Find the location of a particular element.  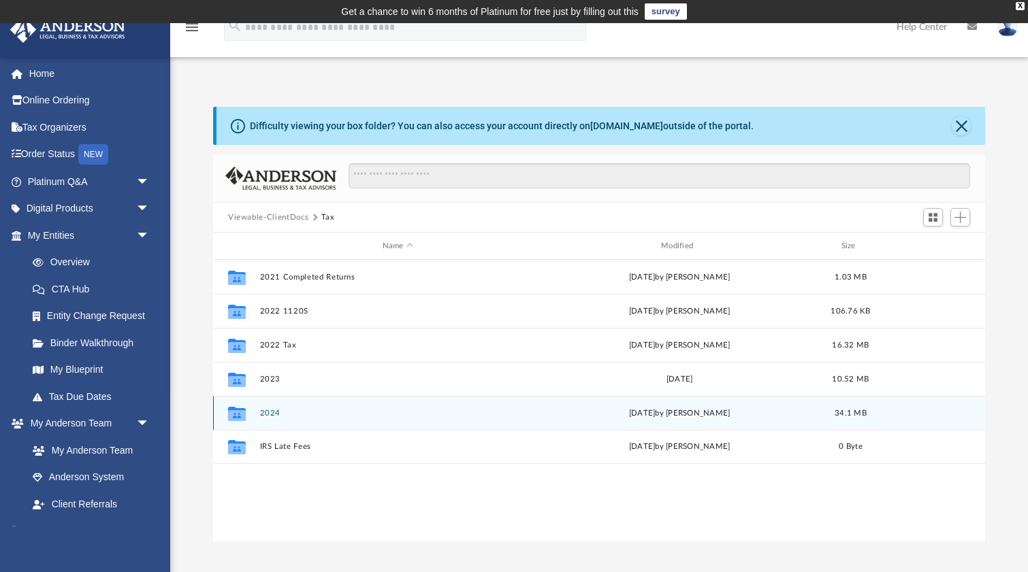

a: Digital Productsarrow_drop_down is located at coordinates (90, 209).